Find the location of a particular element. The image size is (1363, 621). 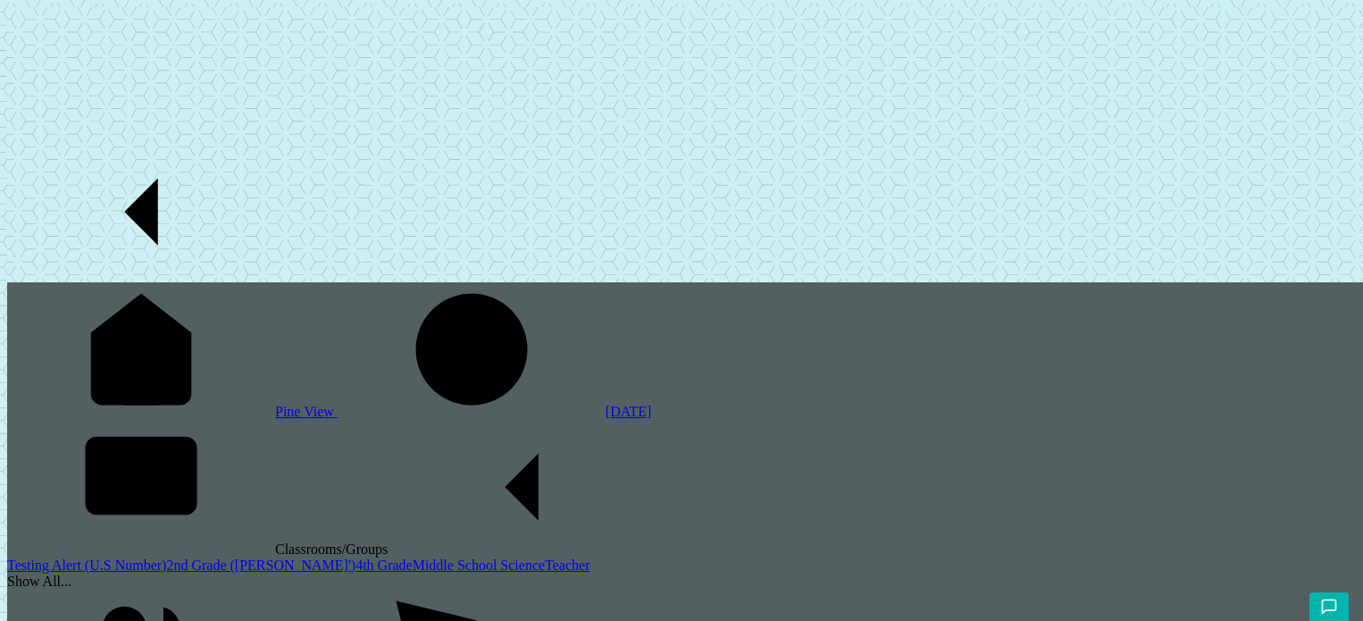

a: Testing Alert (U.S Number) is located at coordinates (87, 564).